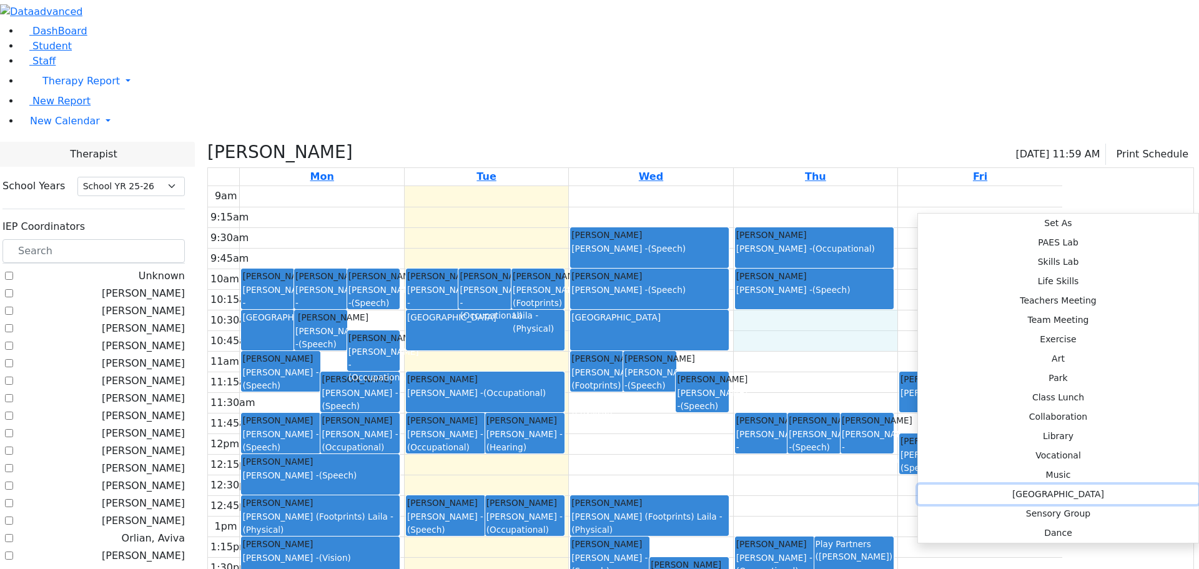 The height and width of the screenshot is (569, 1199). Describe the element at coordinates (233, 506) in the screenshot. I see `div: 12:45pm` at that location.